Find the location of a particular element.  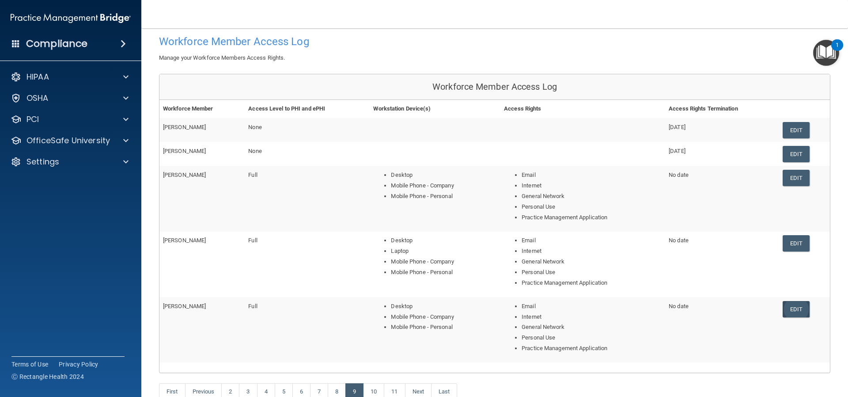

th: Workstation Device(s) is located at coordinates (435, 109).